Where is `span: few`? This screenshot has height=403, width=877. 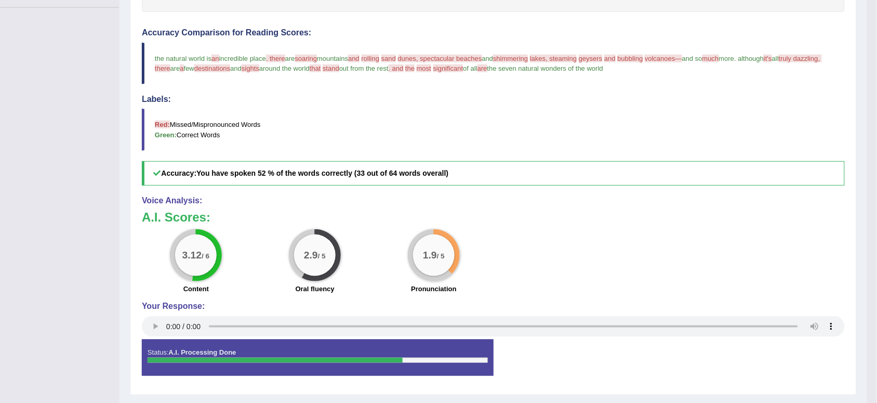 span: few is located at coordinates (189, 68).